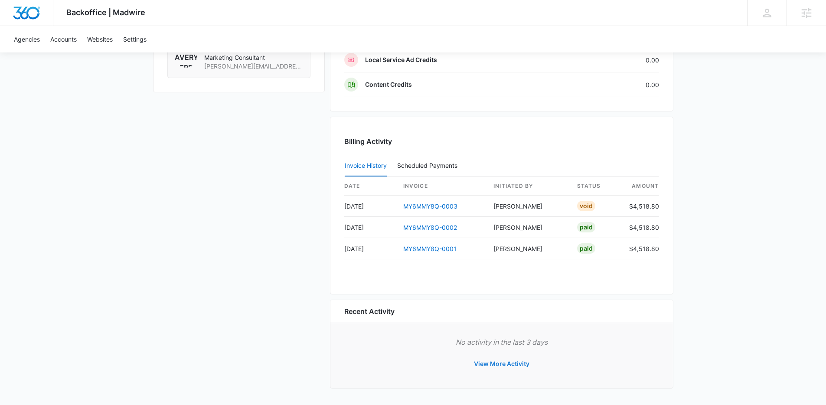 The image size is (826, 405). What do you see at coordinates (429, 166) in the screenshot?
I see `div: Scheduled Payments` at bounding box center [429, 166].